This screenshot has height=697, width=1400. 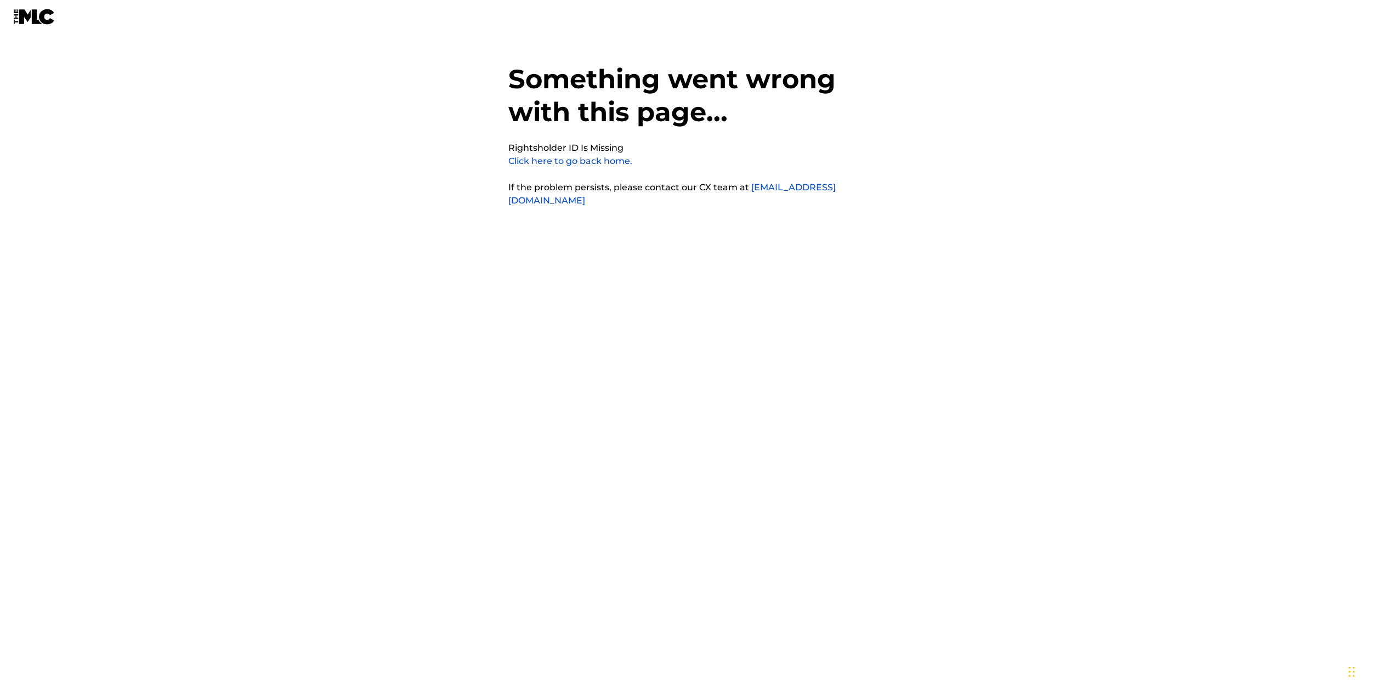 What do you see at coordinates (570, 161) in the screenshot?
I see `a: Click here to go back home.` at bounding box center [570, 161].